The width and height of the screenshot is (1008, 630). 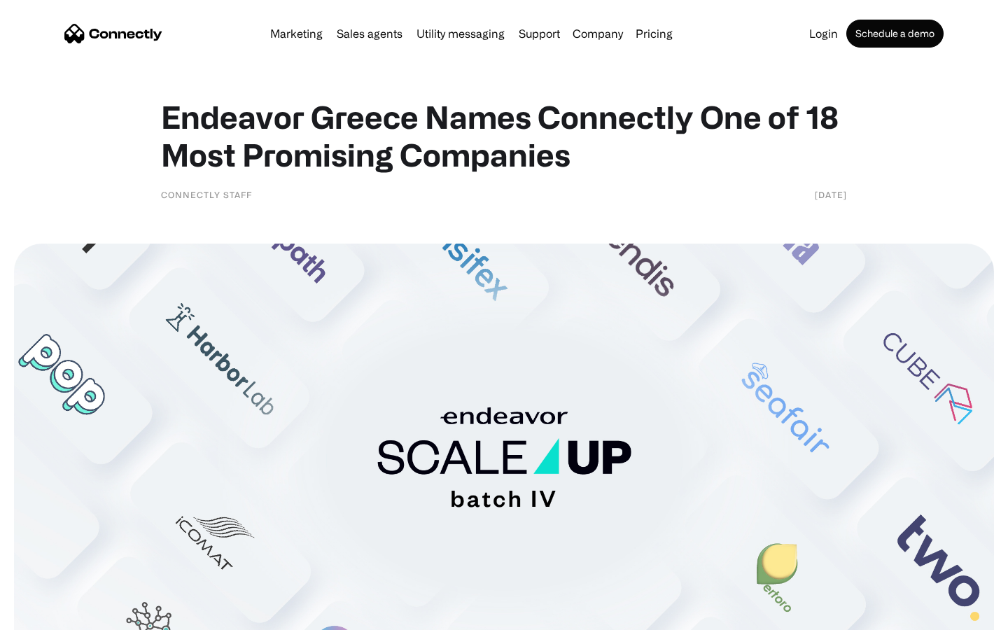 I want to click on a: Schedule a demo, so click(x=895, y=34).